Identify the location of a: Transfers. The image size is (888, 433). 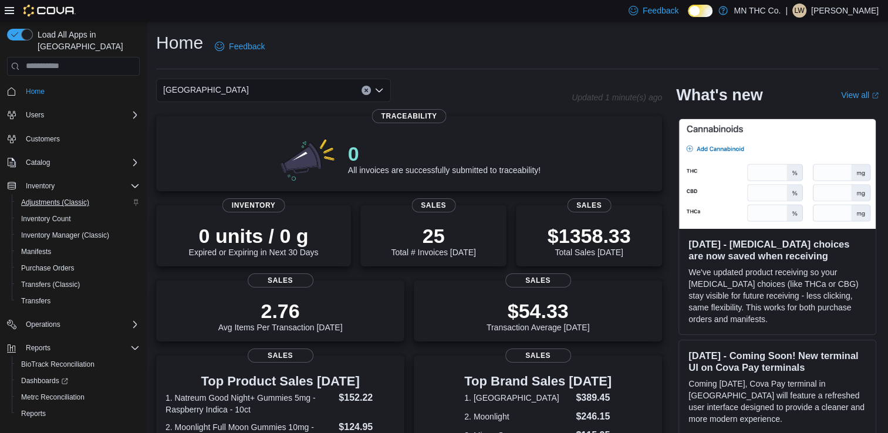
(36, 301).